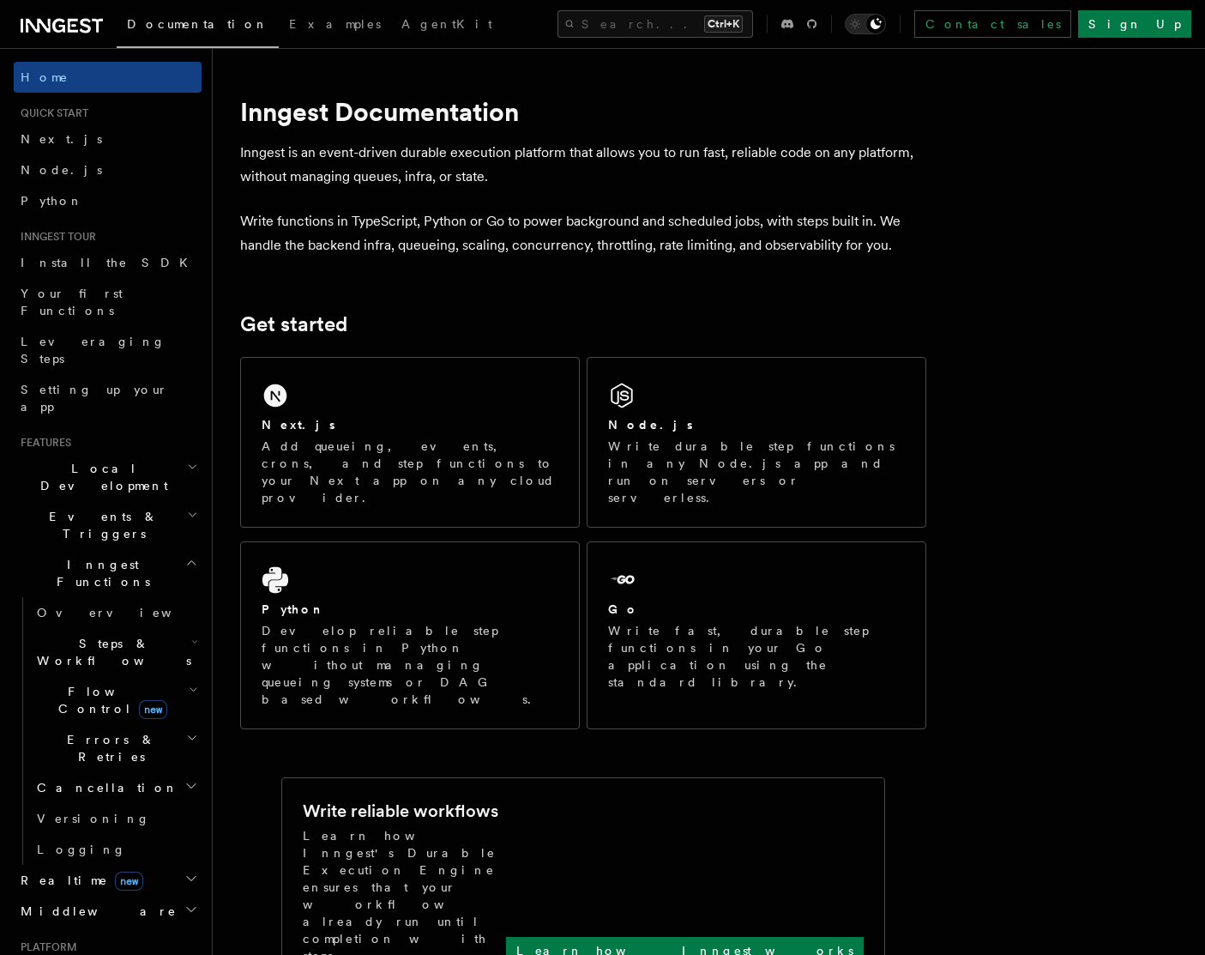  What do you see at coordinates (107, 398) in the screenshot?
I see `a: Setting up your app` at bounding box center [107, 398].